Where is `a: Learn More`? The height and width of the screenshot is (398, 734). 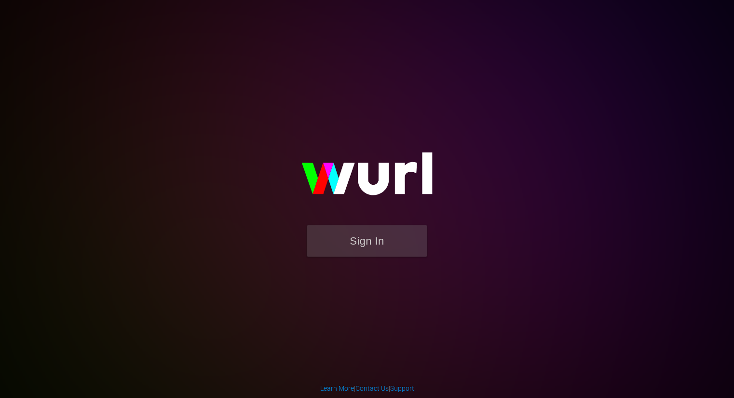
a: Learn More is located at coordinates (337, 388).